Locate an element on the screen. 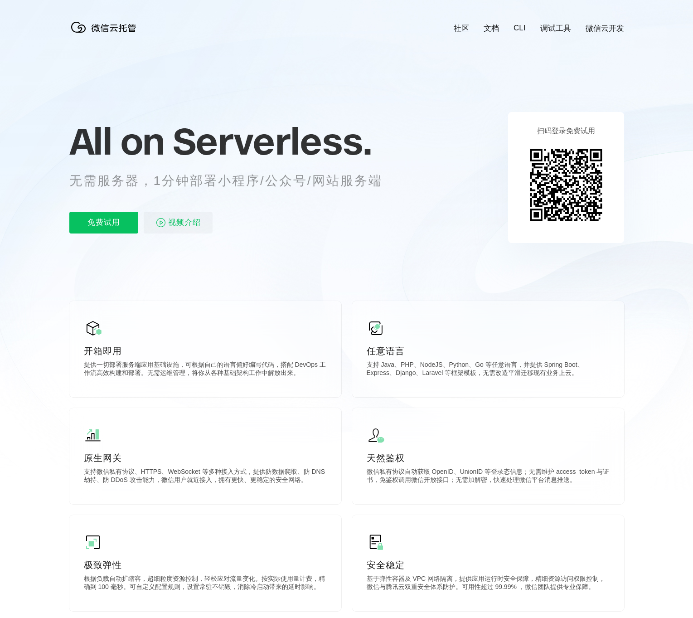 The width and height of the screenshot is (693, 618). img: video_play.svg is located at coordinates (161, 223).